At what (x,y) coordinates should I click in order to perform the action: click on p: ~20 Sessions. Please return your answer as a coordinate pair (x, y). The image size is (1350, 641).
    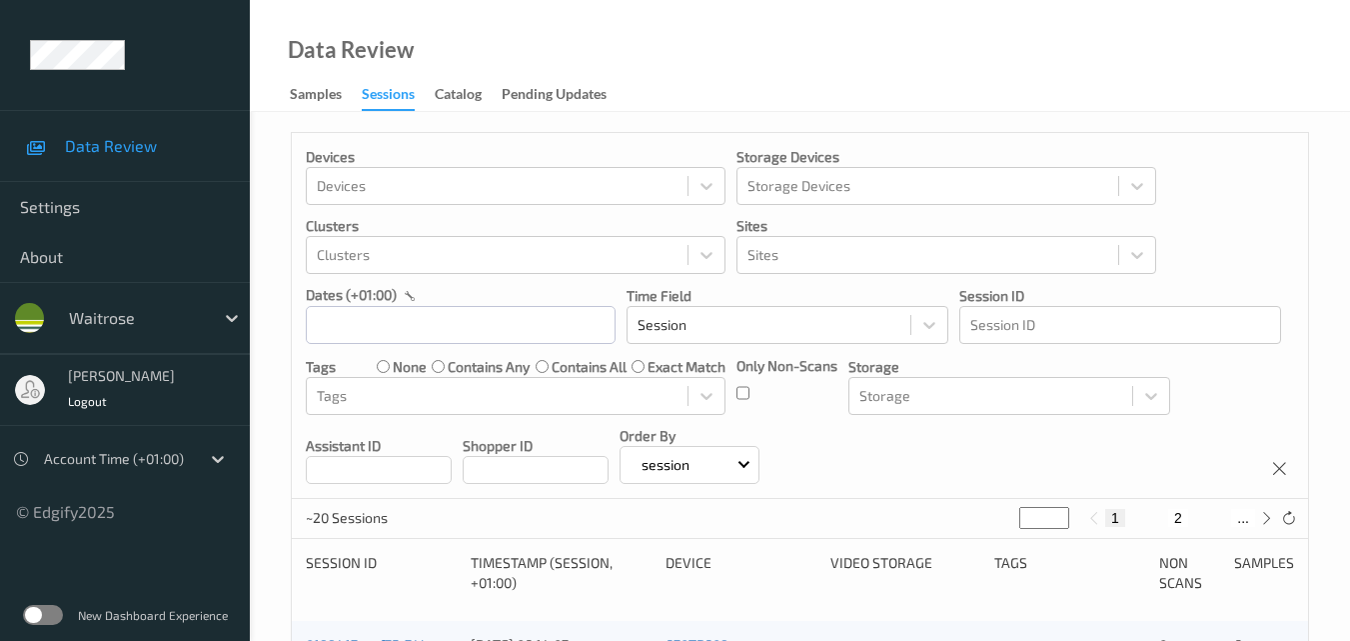
    Looking at the image, I should click on (381, 518).